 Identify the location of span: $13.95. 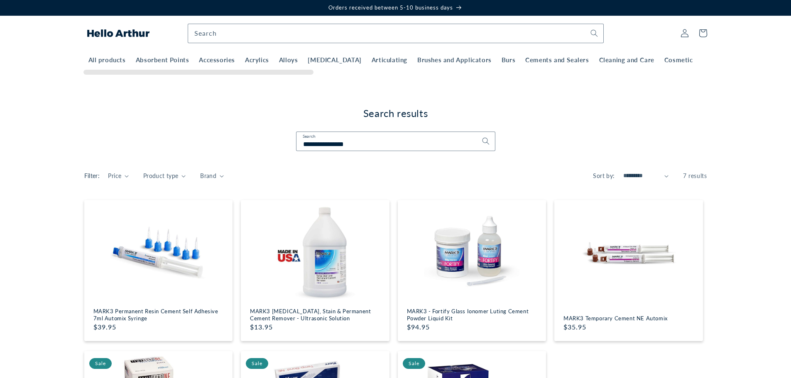
(261, 327).